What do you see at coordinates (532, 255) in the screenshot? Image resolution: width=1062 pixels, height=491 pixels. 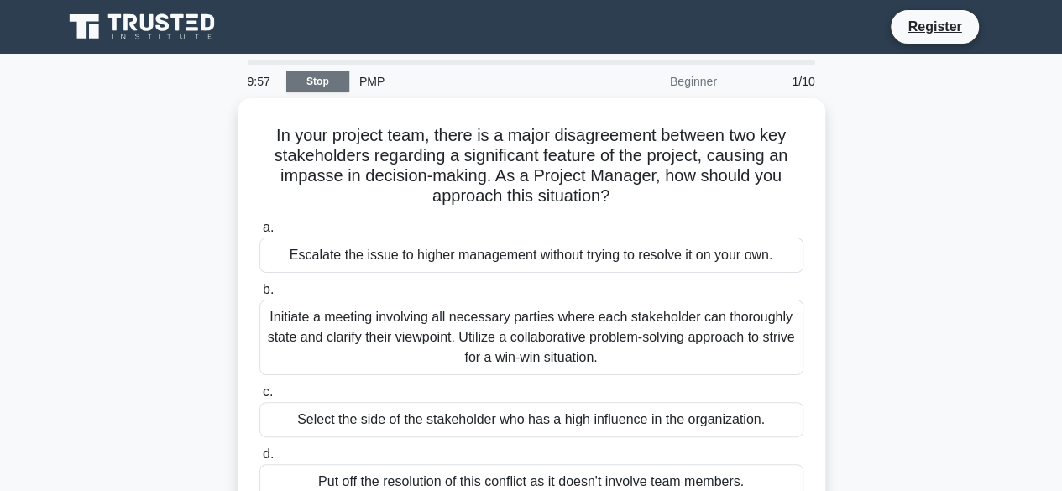 I see `div: Escalate the issue to higher management without trying to resolve it on your own.` at bounding box center [532, 255].